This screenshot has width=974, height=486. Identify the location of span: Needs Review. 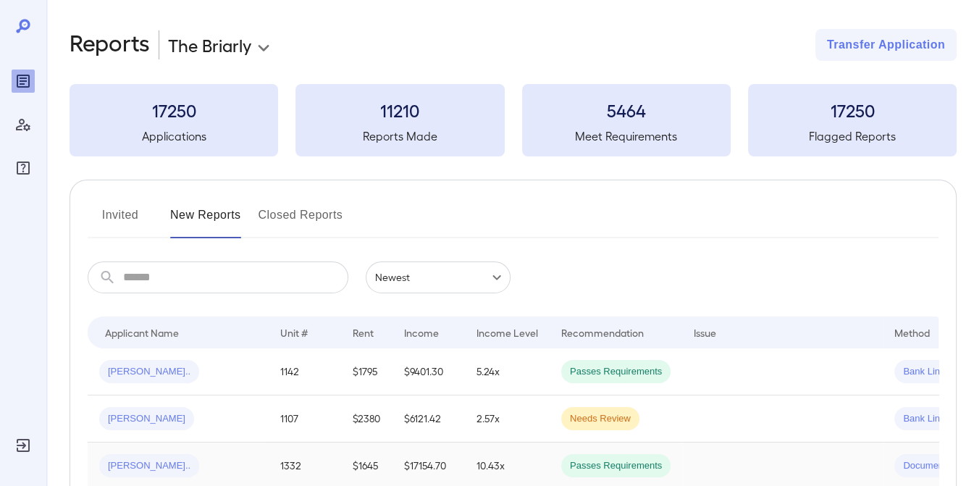
(600, 418).